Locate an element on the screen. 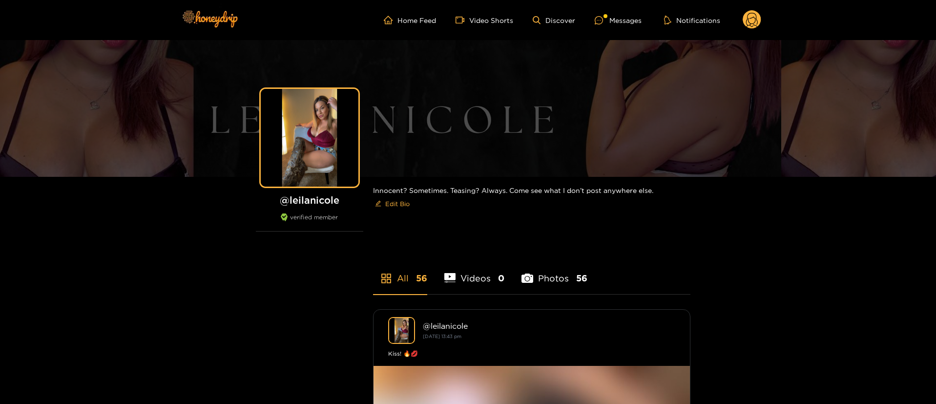  h1: @ leilanicole is located at coordinates (309, 200).